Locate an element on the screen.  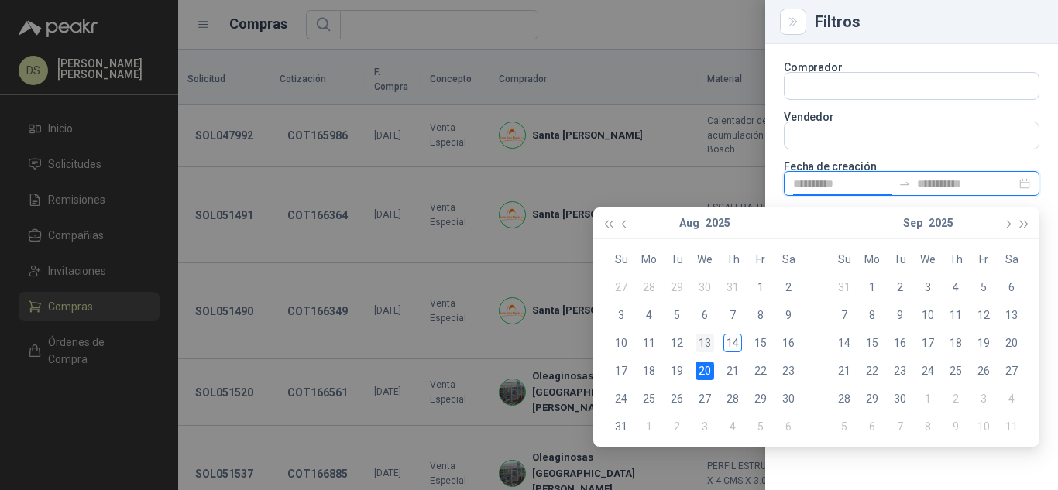
td: 2025-09-29 is located at coordinates (872, 399).